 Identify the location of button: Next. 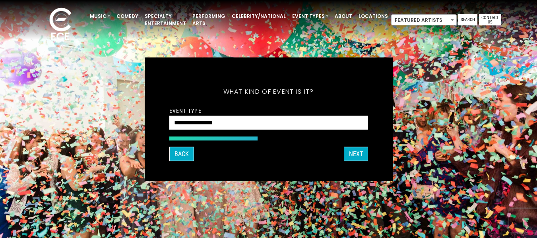
(356, 154).